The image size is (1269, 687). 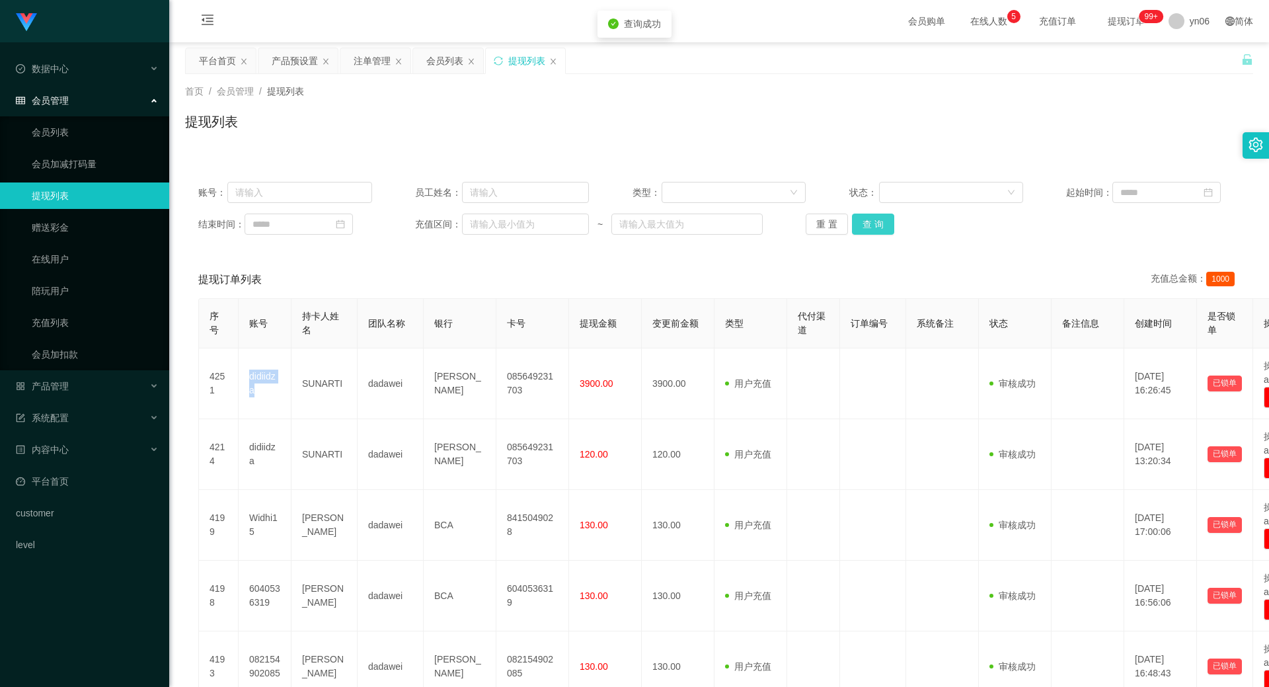 What do you see at coordinates (300, 192) in the screenshot?
I see `input: 请输入` at bounding box center [300, 192].